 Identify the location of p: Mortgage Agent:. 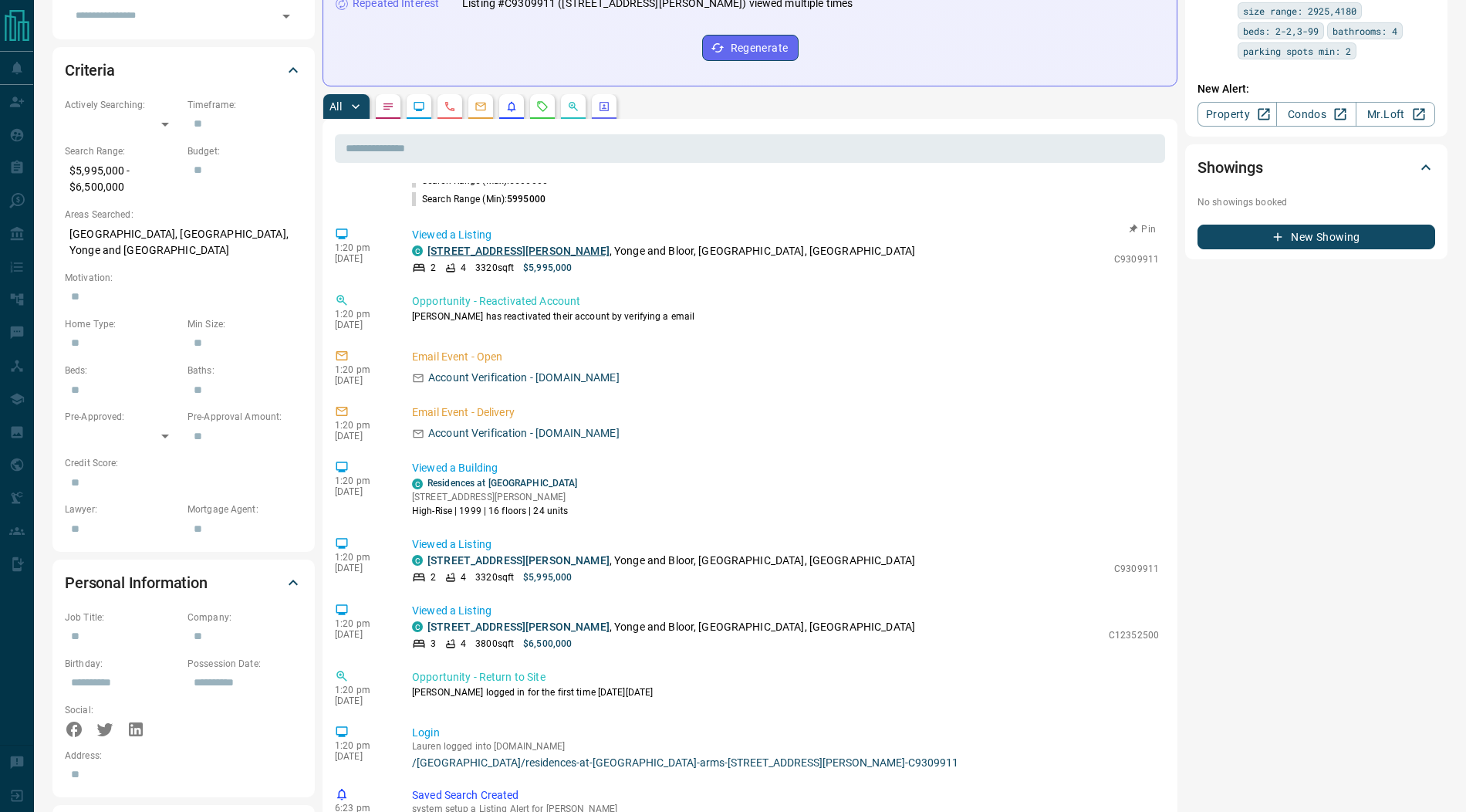
(245, 510).